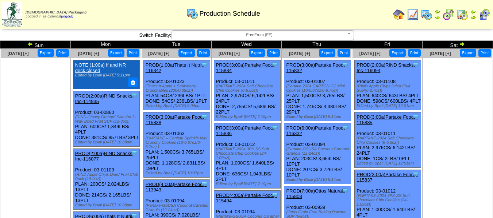 The width and height of the screenshot is (493, 218). I want to click on img: calendarinout.gif, so click(462, 15).